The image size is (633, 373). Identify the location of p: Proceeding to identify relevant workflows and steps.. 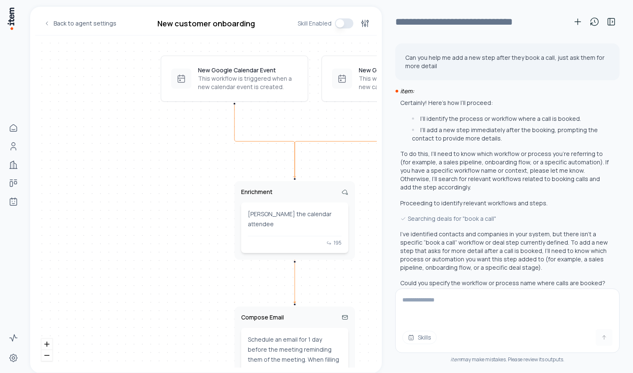
(505, 203).